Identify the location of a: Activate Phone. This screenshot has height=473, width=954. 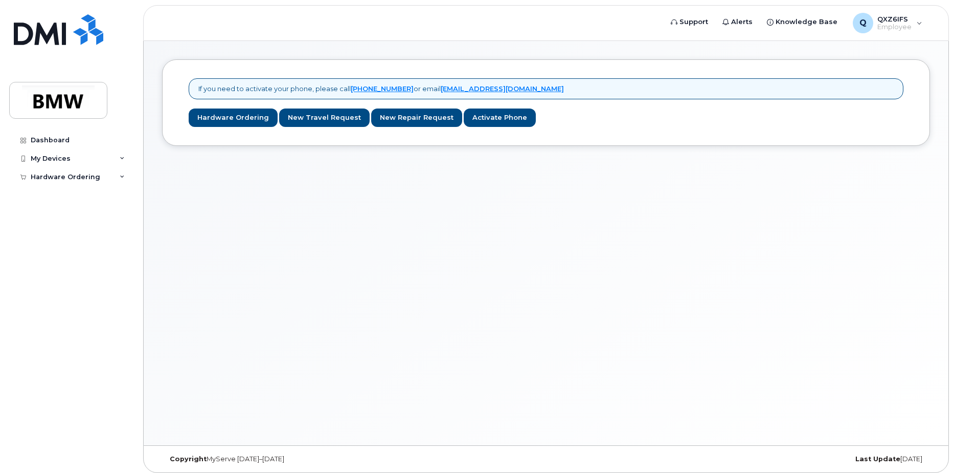
(500, 118).